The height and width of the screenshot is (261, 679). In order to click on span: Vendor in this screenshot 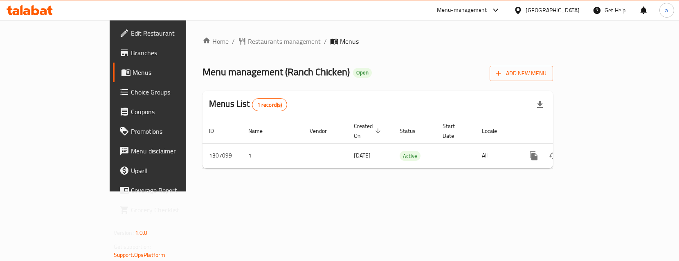, I will do `click(324, 131)`.